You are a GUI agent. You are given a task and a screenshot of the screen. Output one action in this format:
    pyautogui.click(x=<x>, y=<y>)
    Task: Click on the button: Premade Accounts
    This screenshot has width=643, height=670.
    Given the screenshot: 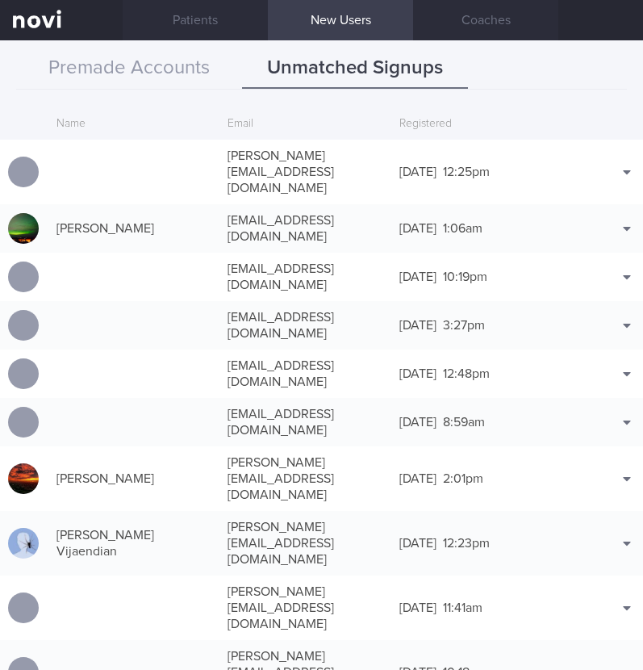 What is the action you would take?
    pyautogui.click(x=129, y=69)
    